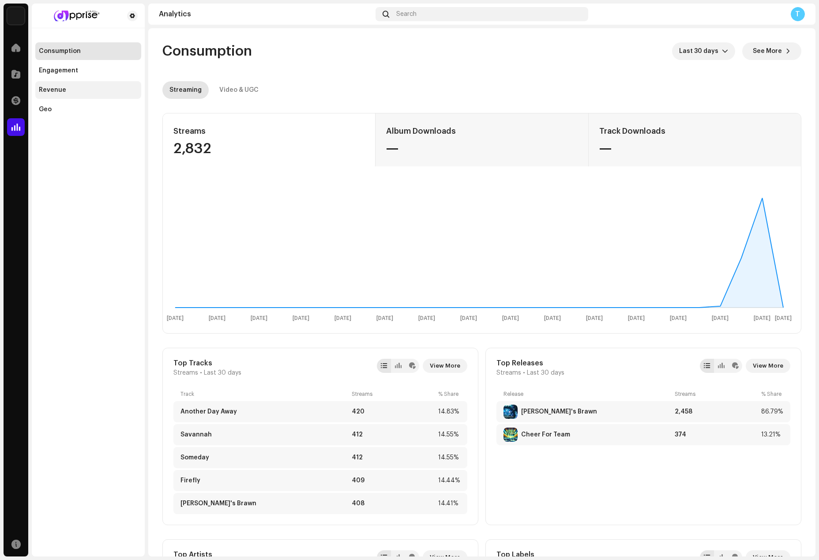 This screenshot has height=560, width=819. I want to click on div: Track, so click(264, 394).